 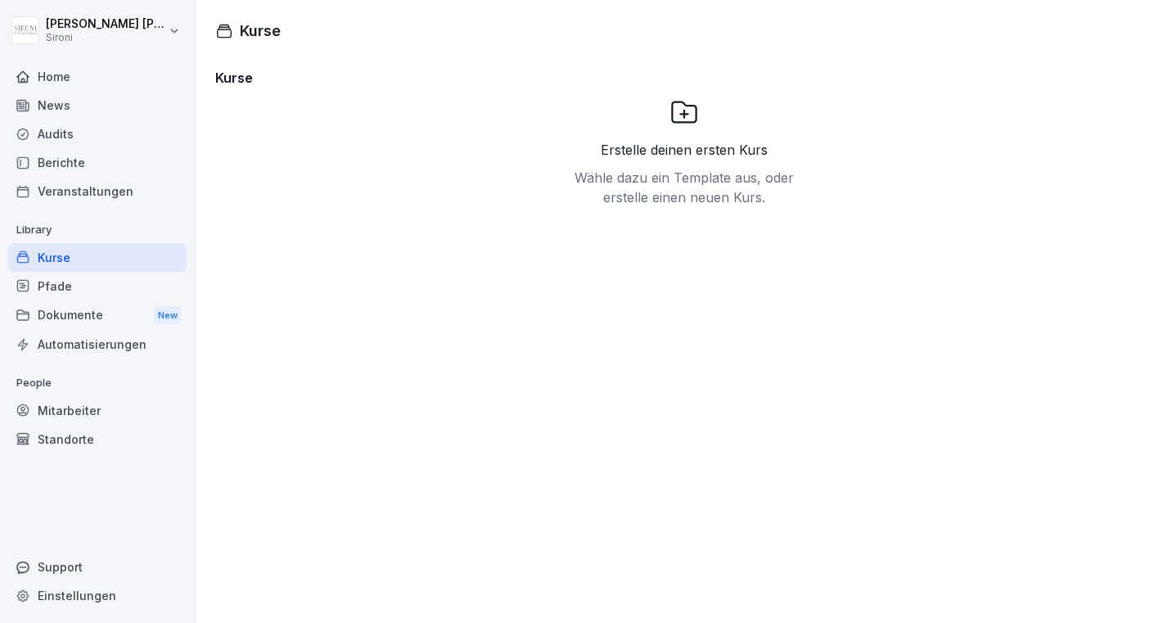 I want to click on a: Pfade, so click(x=97, y=286).